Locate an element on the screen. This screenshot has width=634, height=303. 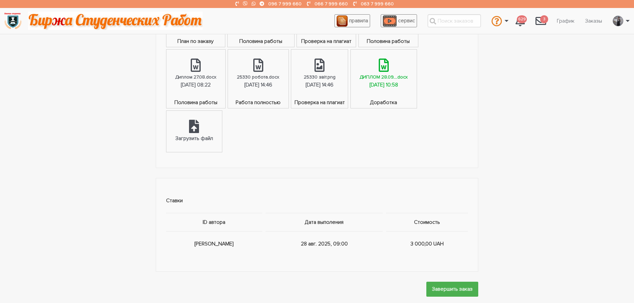
th: ID автора is located at coordinates (215, 222).